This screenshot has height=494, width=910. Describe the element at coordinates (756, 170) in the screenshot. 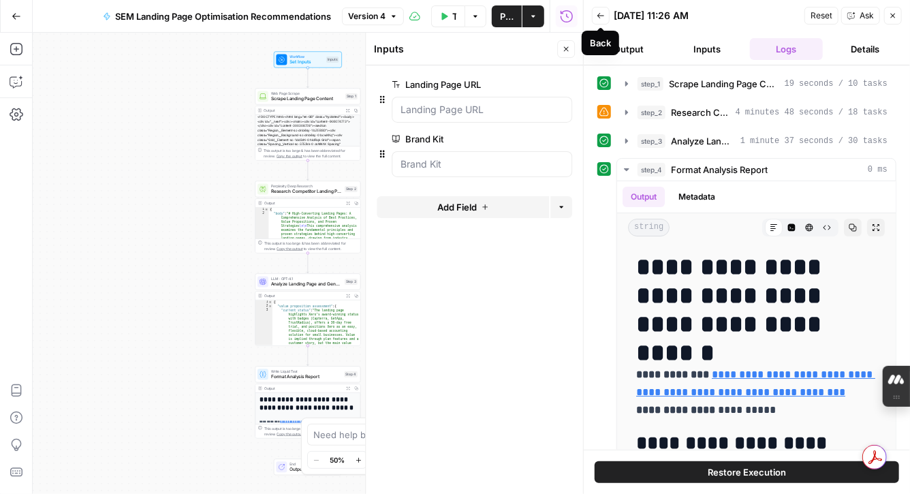

I see `button: 0 ms` at that location.